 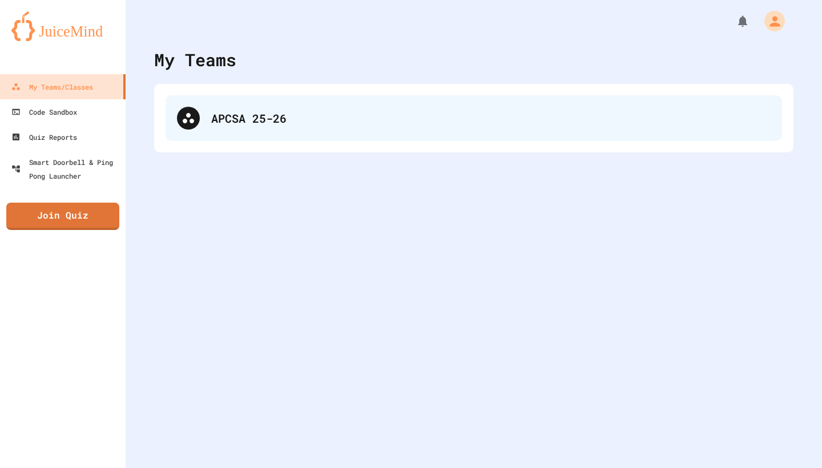 What do you see at coordinates (44, 112) in the screenshot?
I see `div: Code Sandbox` at bounding box center [44, 112].